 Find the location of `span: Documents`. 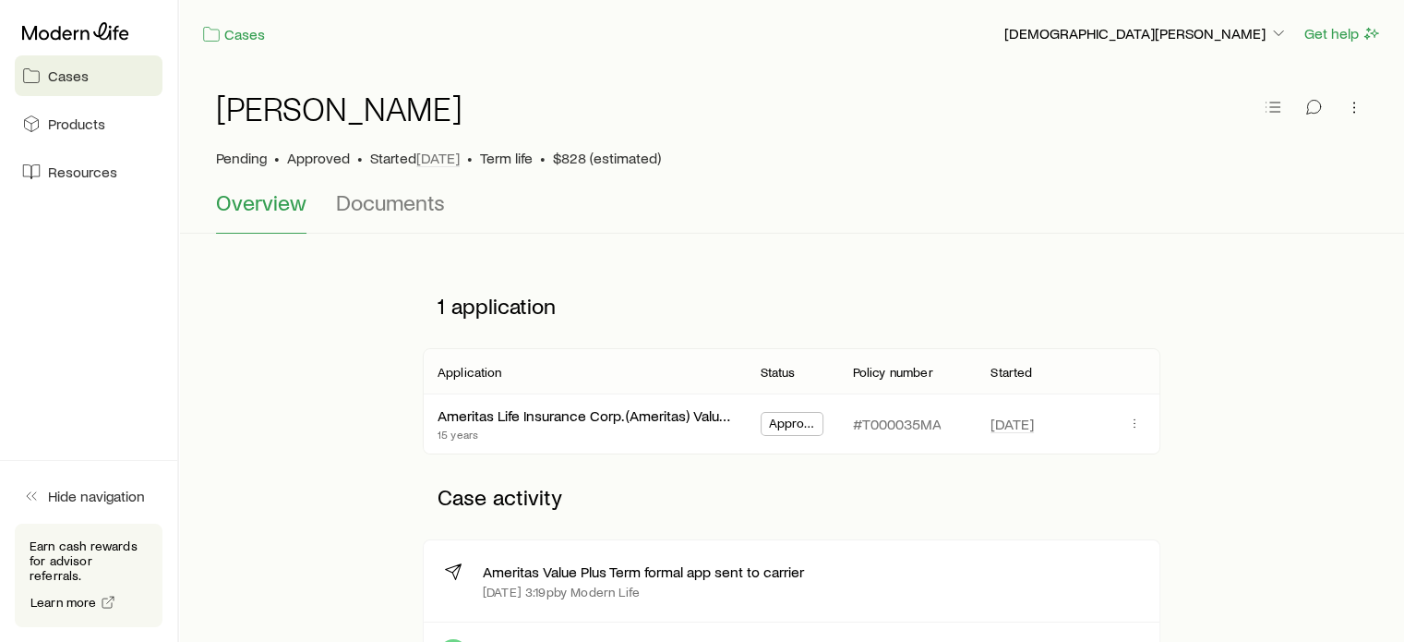

span: Documents is located at coordinates (391, 202).